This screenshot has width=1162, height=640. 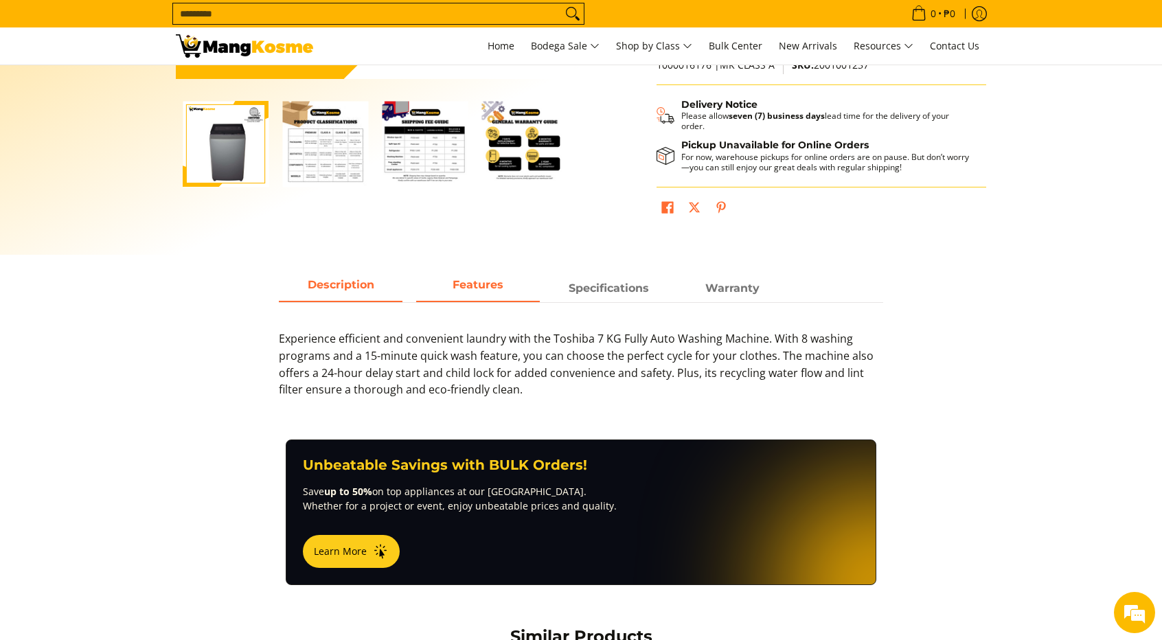 I want to click on span: Shop by Class, so click(x=654, y=46).